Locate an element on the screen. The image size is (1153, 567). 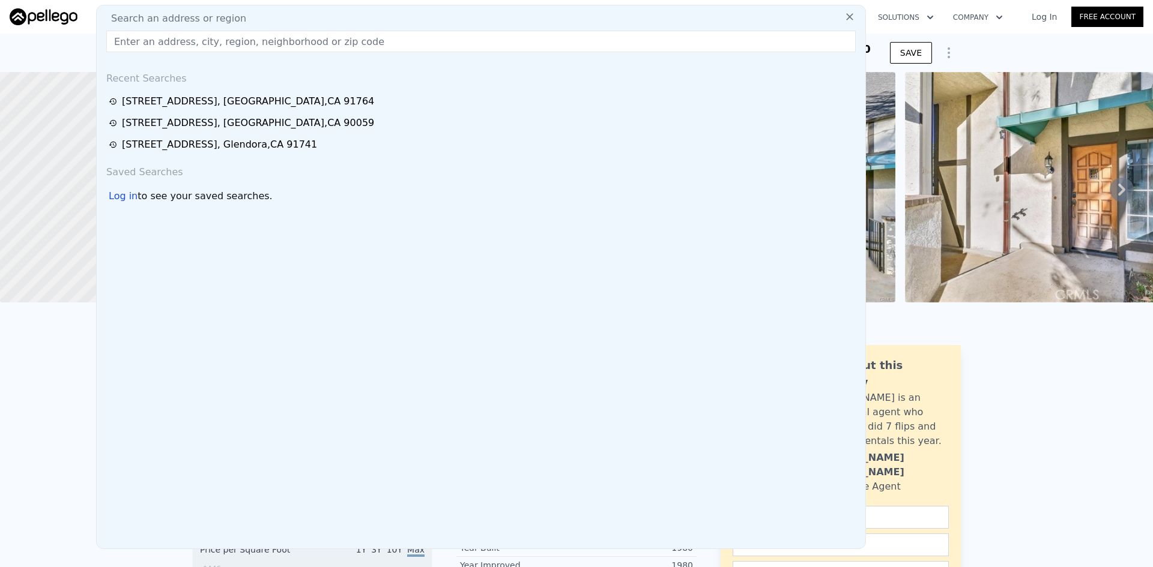
span: 10Y is located at coordinates (394, 550).